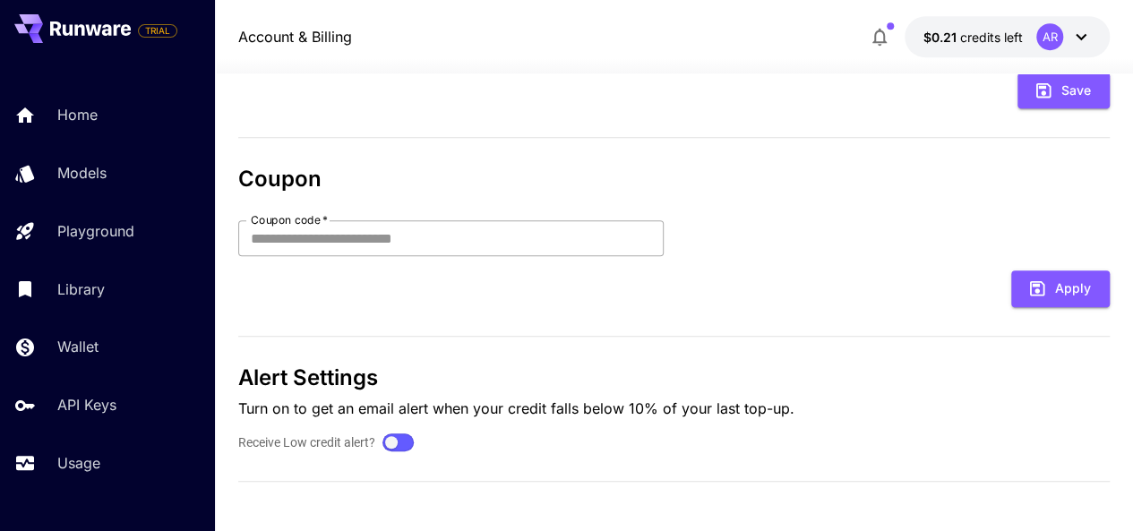  I want to click on label: Receive Low credit alert?, so click(306, 443).